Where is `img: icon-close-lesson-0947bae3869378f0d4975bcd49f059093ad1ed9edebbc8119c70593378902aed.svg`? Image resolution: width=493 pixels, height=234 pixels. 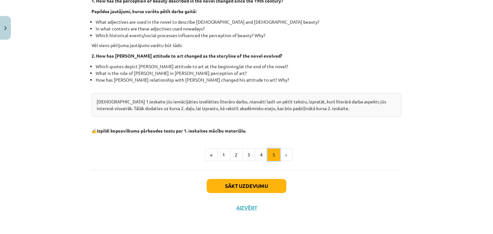 img: icon-close-lesson-0947bae3869378f0d4975bcd49f059093ad1ed9edebbc8119c70593378902aed.svg is located at coordinates (5, 28).